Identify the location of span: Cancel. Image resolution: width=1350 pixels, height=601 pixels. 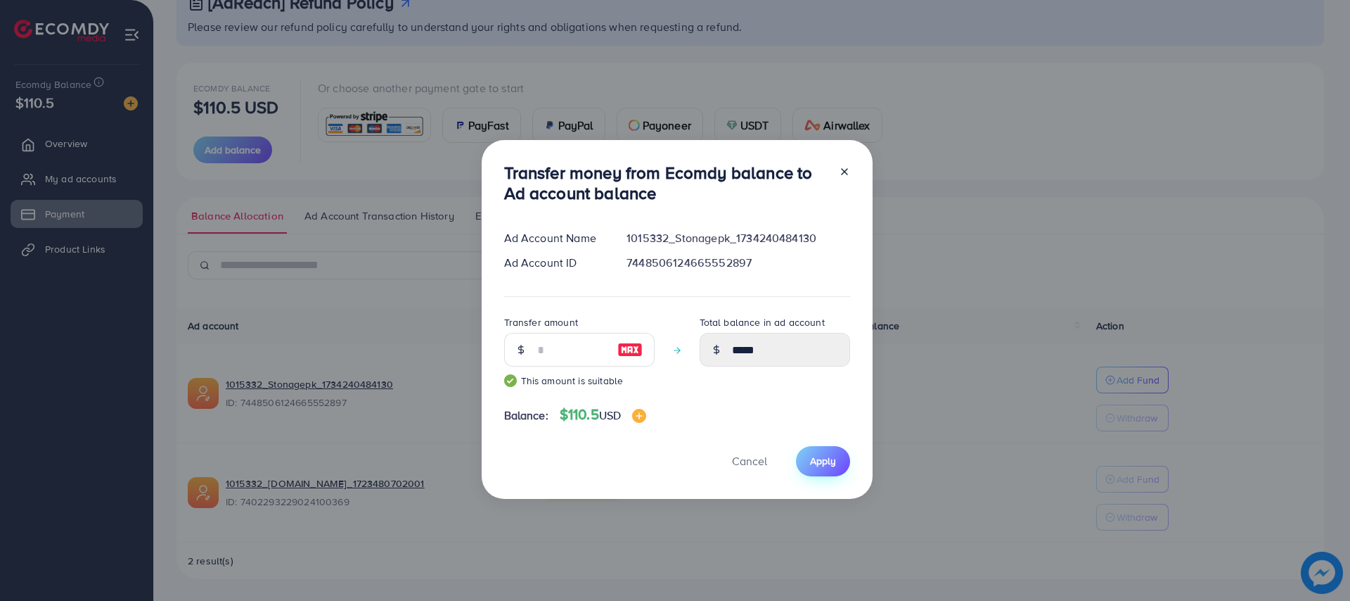
(750, 461).